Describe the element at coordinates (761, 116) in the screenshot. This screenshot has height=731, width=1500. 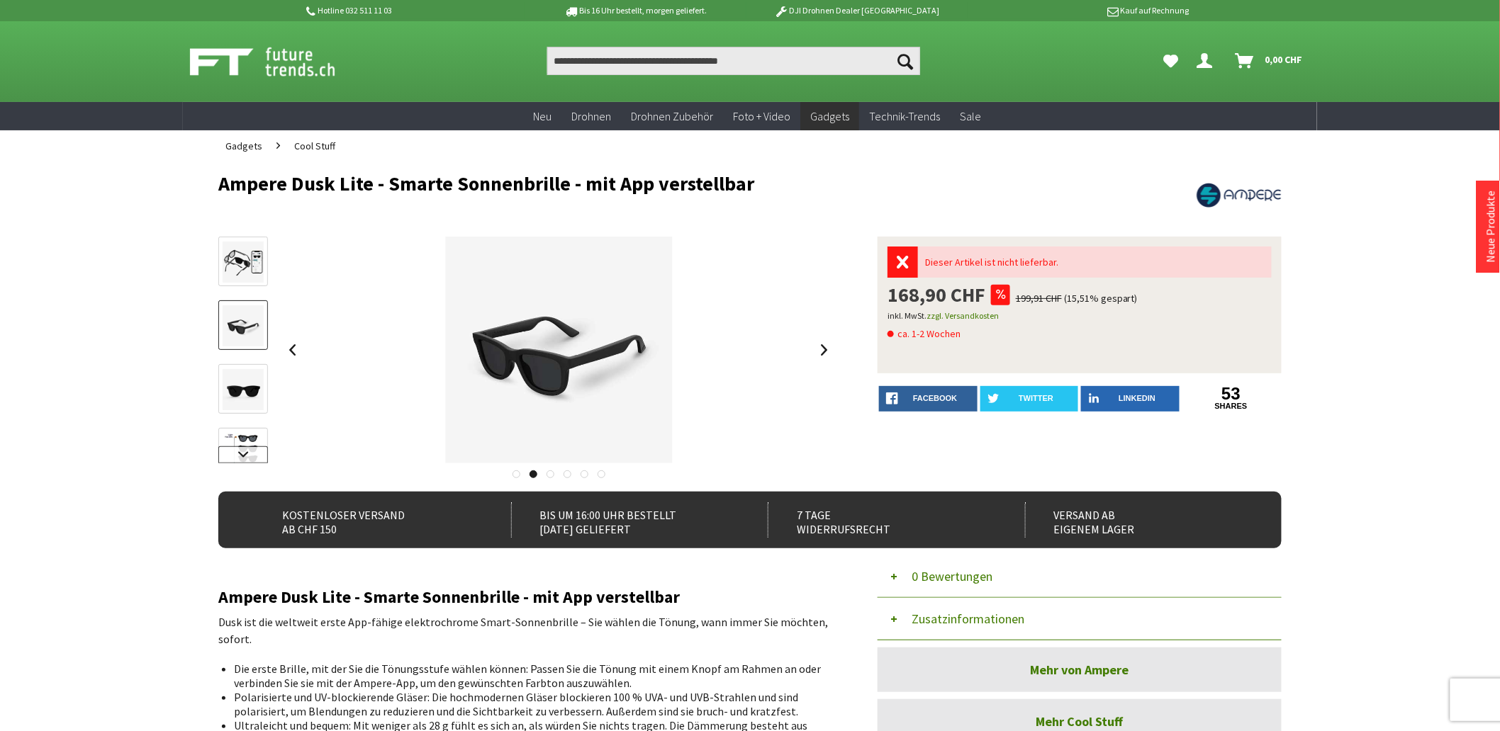
I see `span: Foto + Video` at that location.